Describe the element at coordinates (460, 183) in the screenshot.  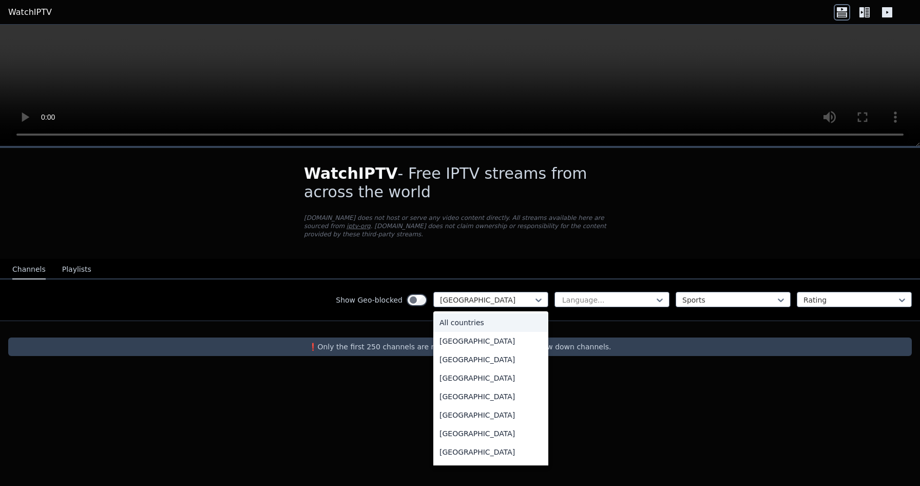
I see `h1: - Free IPTV streams from across the world` at that location.